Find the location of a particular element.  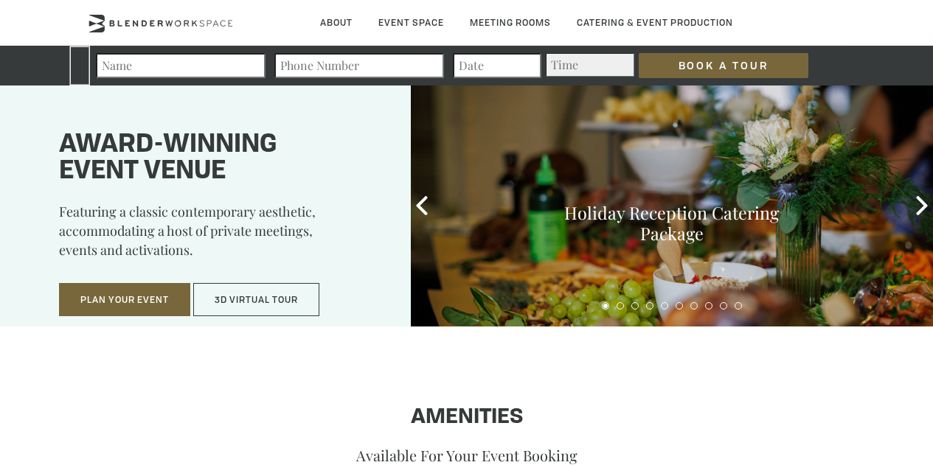

button: 3D Virtual Tour is located at coordinates (256, 300).